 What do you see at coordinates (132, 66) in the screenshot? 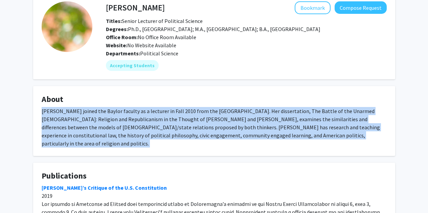
I see `mat-chip: Accepting Students` at bounding box center [132, 66].